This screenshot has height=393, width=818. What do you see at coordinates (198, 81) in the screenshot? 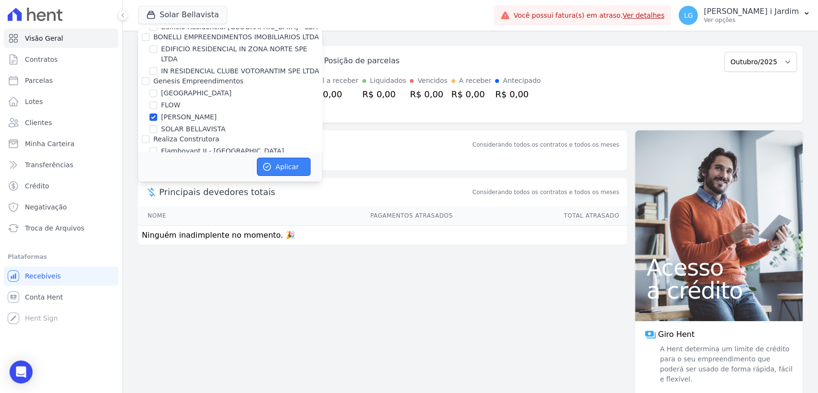
I see `label: Genesis Empreendimentos` at bounding box center [198, 81].